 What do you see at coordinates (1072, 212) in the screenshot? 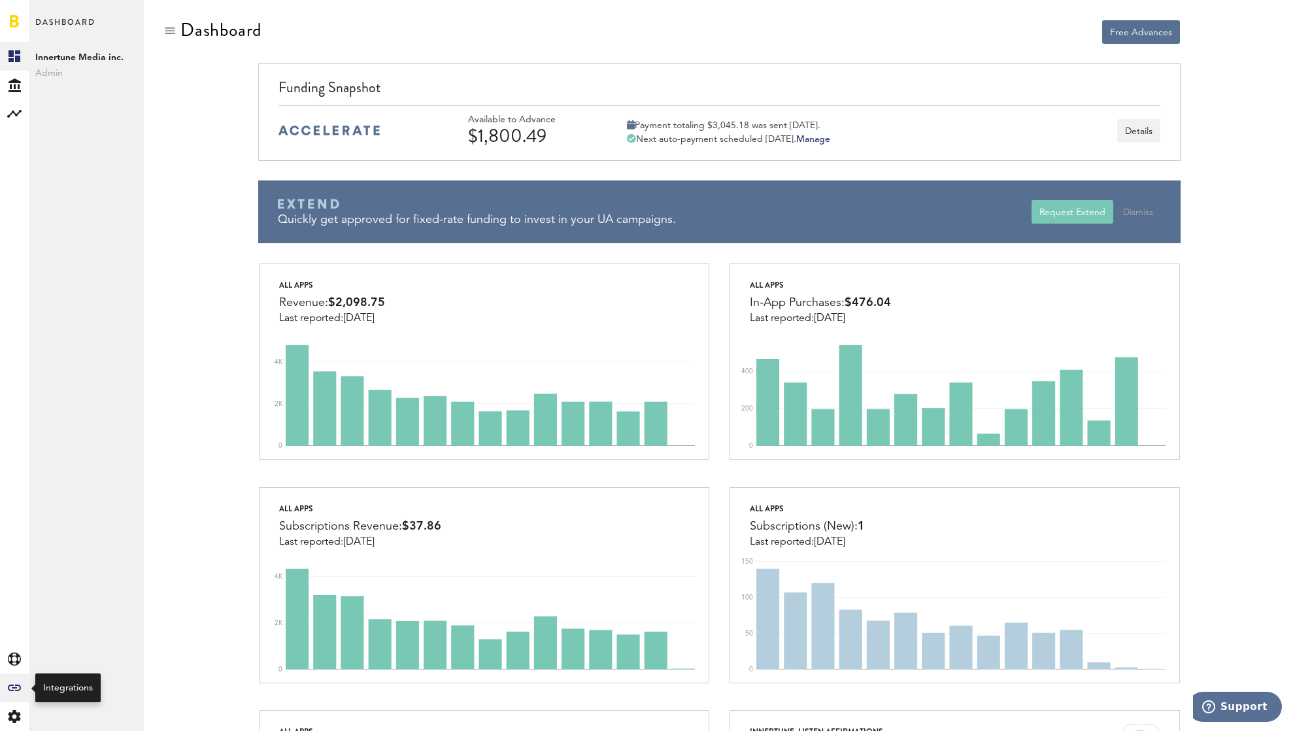
I see `button: Request Extend` at bounding box center [1072, 212].